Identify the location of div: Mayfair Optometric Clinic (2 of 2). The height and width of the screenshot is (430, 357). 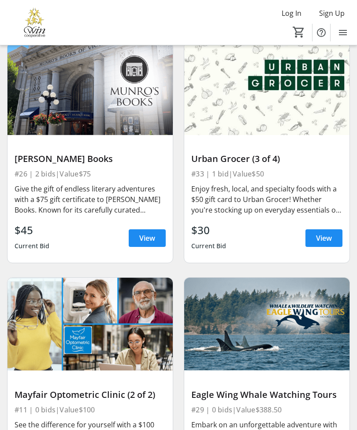
(90, 395).